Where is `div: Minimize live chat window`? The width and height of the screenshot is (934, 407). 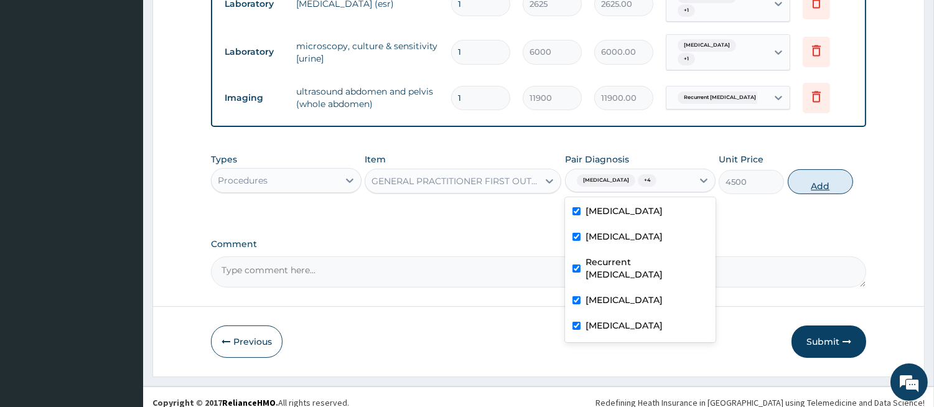 div: Minimize live chat window is located at coordinates (219, 21).